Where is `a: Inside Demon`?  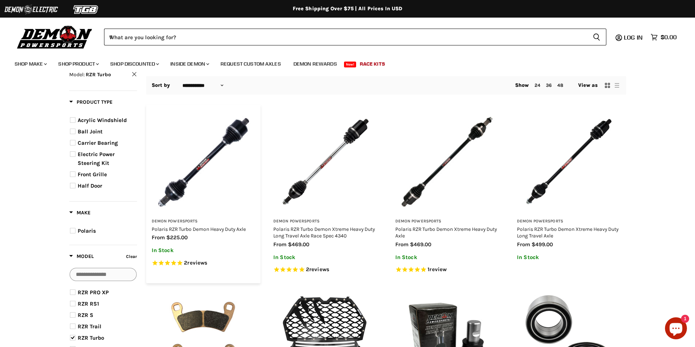
a: Inside Demon is located at coordinates (189, 64).